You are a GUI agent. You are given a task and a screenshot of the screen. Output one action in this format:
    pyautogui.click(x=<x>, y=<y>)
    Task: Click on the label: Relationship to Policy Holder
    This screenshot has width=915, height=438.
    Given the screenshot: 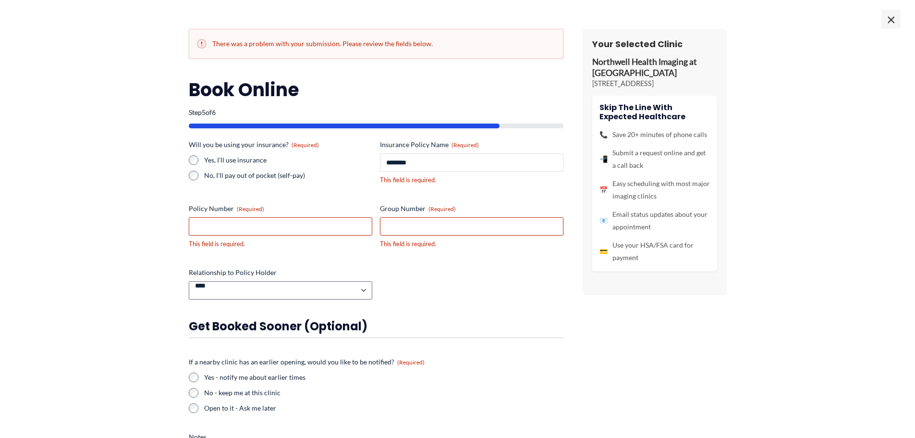 What is the action you would take?
    pyautogui.click(x=280, y=272)
    